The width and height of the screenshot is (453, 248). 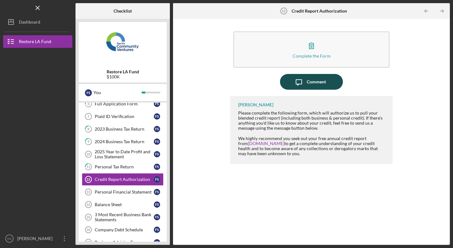 What do you see at coordinates (123, 44) in the screenshot?
I see `img: Product logo` at bounding box center [123, 44].